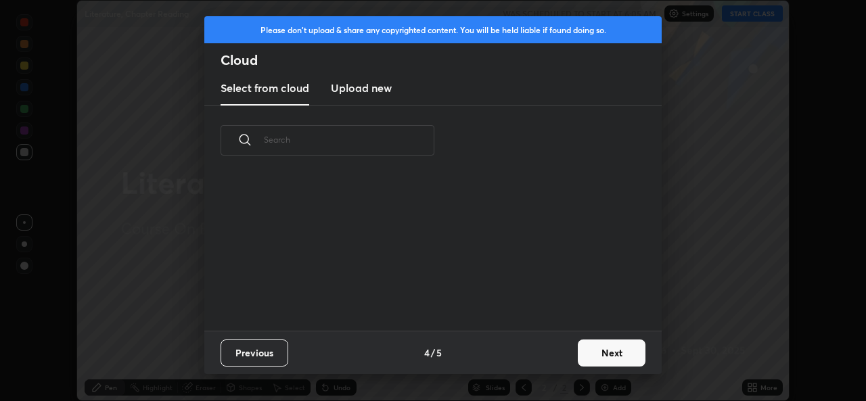 The image size is (866, 401). Describe the element at coordinates (427, 353) in the screenshot. I see `h4: 4` at that location.